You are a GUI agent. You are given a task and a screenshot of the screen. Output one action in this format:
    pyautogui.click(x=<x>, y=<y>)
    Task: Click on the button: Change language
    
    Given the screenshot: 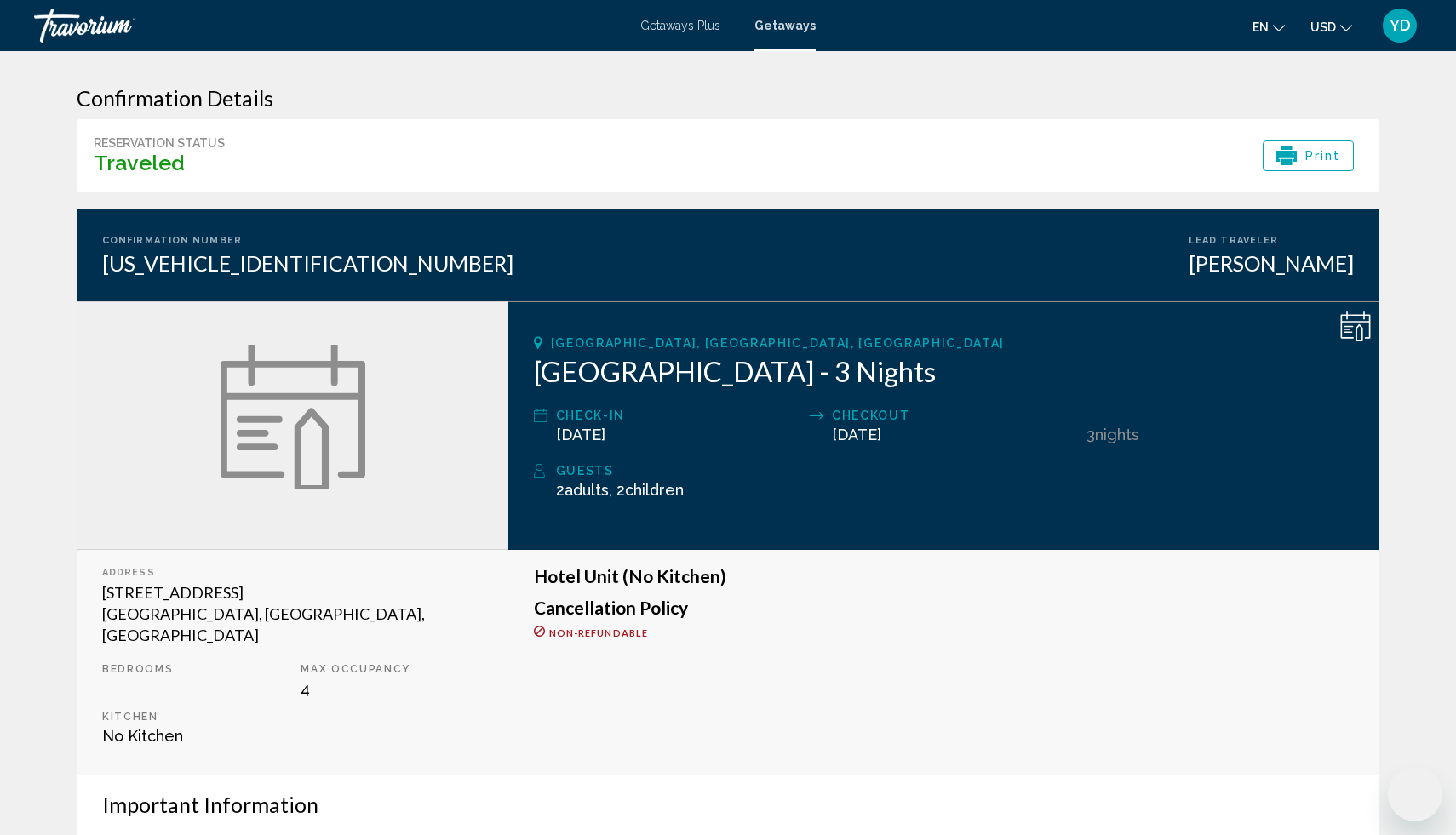 What is the action you would take?
    pyautogui.click(x=1269, y=26)
    